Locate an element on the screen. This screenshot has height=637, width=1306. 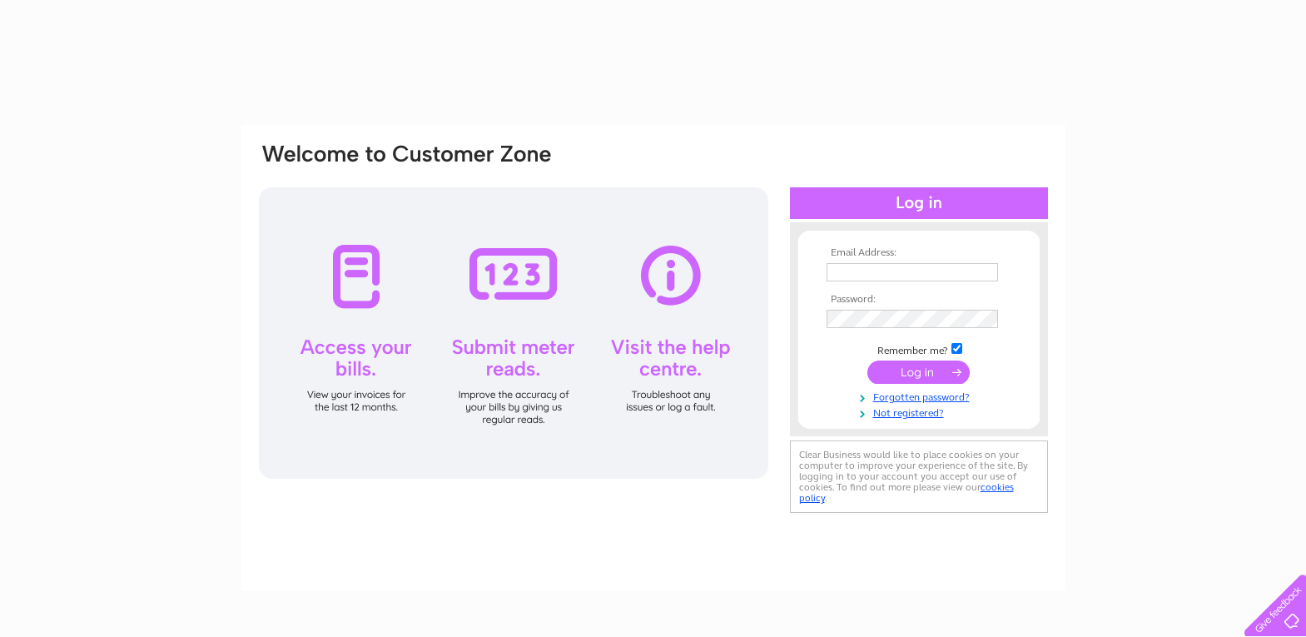
th: Password: is located at coordinates (919, 300).